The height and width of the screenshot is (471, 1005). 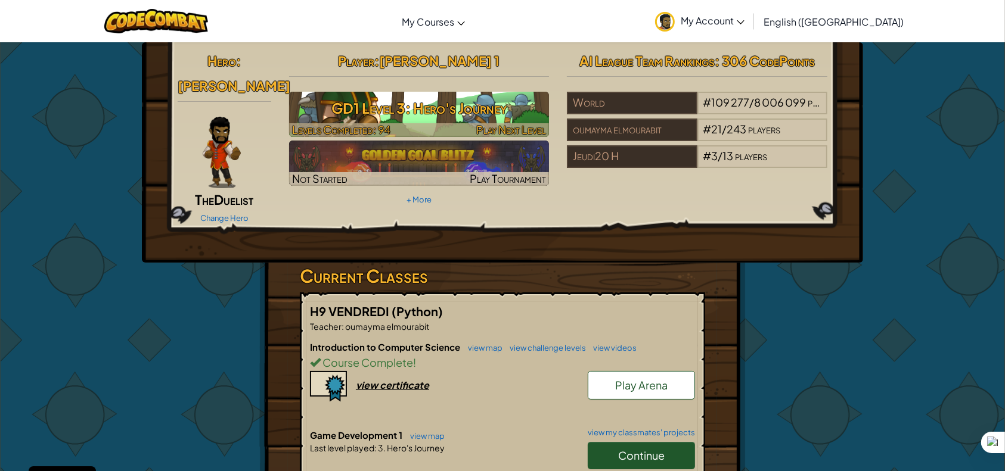 What do you see at coordinates (222, 61) in the screenshot?
I see `span: Hero` at bounding box center [222, 61].